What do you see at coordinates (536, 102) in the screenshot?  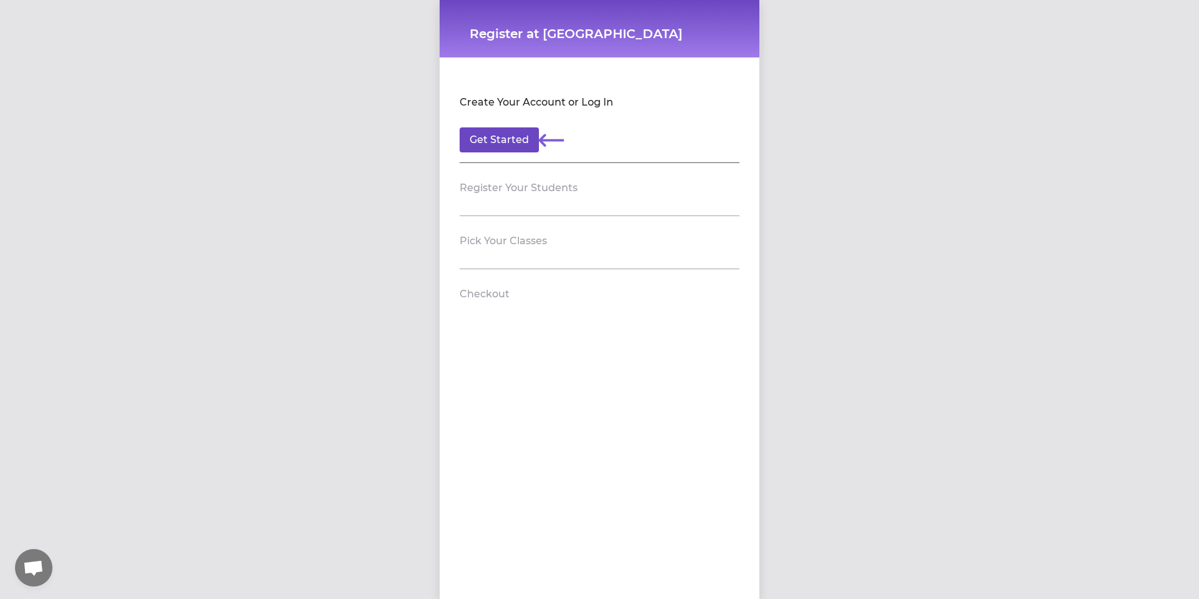 I see `h2: Create Your Account or Log In` at bounding box center [536, 102].